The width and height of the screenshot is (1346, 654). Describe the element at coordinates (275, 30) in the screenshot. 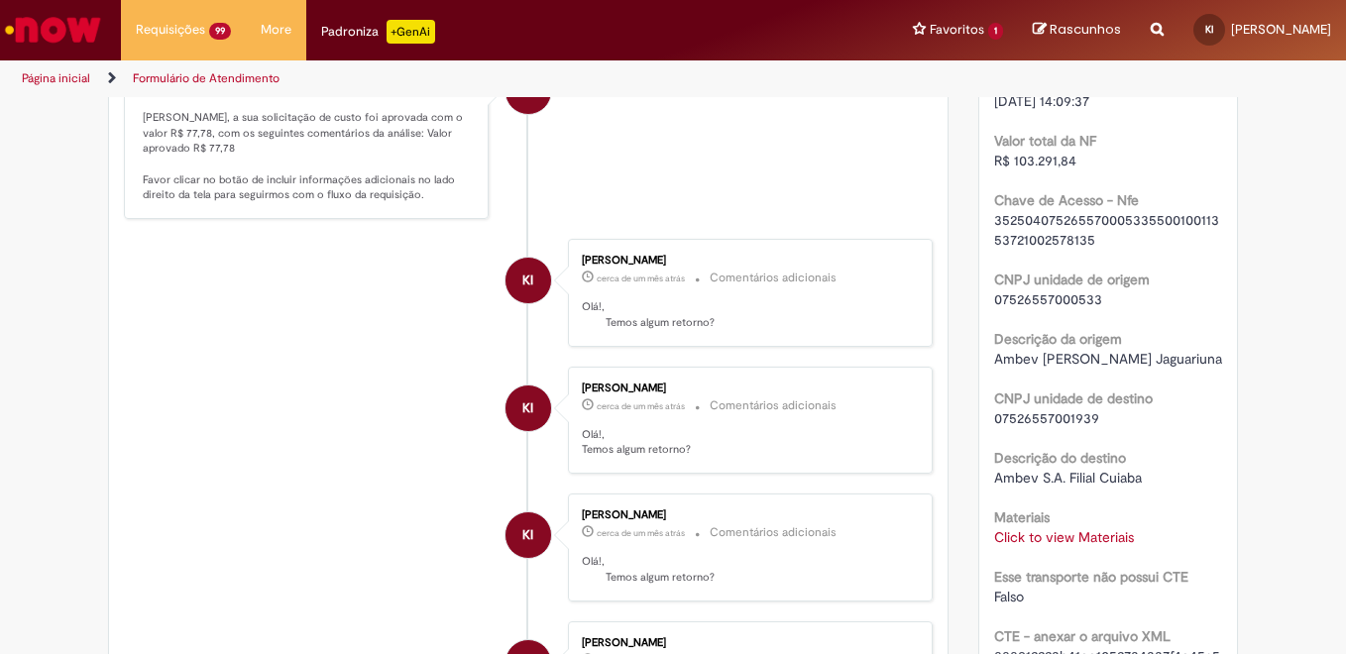

I see `span: More` at that location.